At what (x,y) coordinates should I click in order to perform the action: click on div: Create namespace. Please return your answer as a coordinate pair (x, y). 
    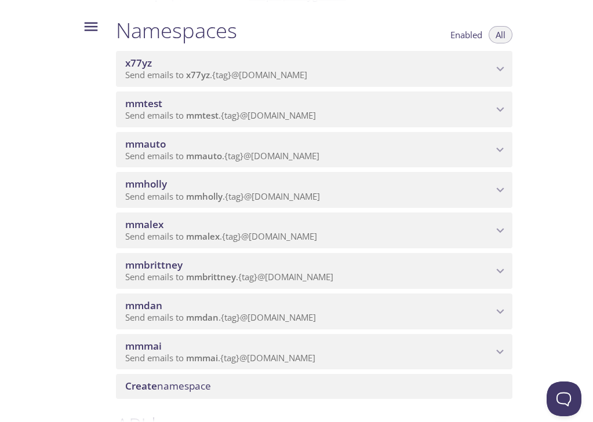
    Looking at the image, I should click on (314, 387).